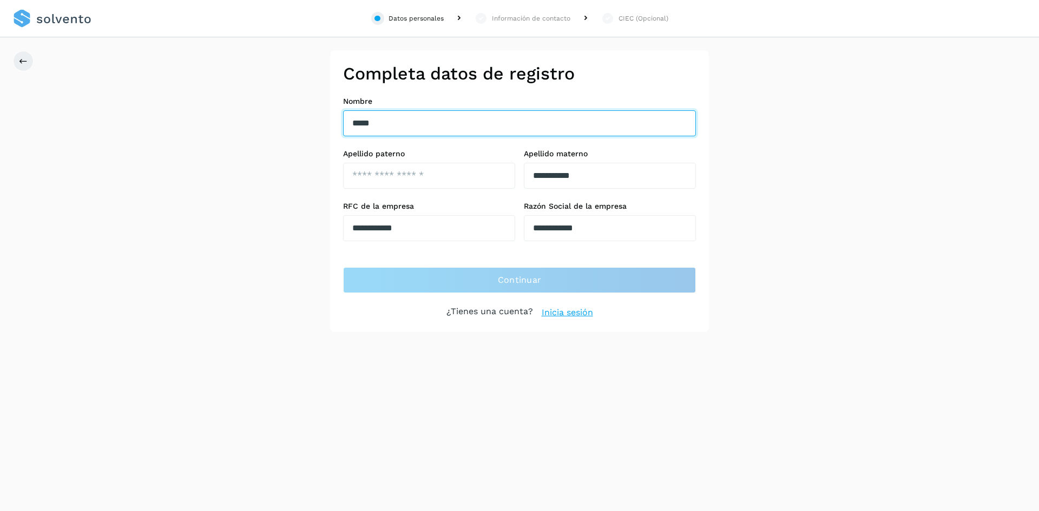  I want to click on a: Inicia sesión, so click(567, 313).